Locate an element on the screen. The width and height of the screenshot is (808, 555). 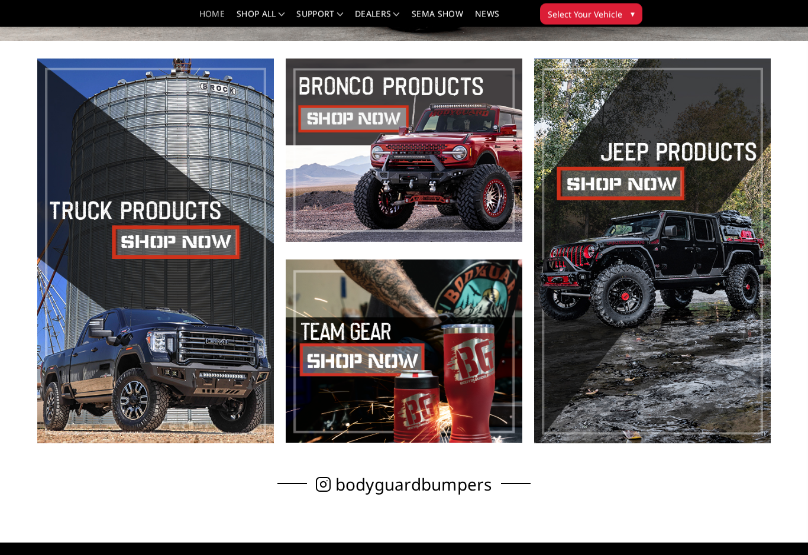
a: News is located at coordinates (487, 18).